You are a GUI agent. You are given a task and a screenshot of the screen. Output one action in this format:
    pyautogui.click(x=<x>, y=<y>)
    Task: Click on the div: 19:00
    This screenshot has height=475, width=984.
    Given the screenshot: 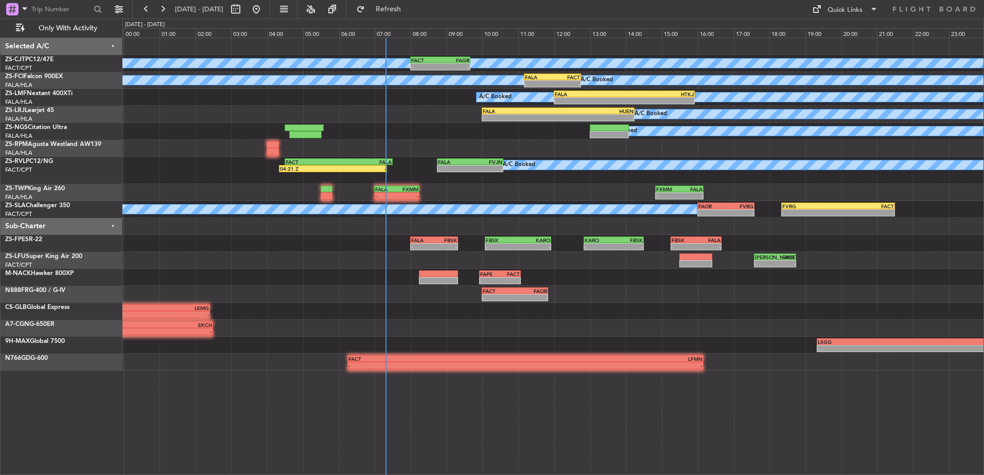 What is the action you would take?
    pyautogui.click(x=823, y=33)
    